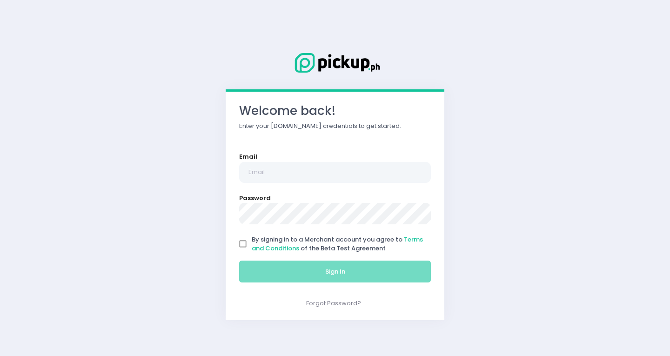 Image resolution: width=670 pixels, height=356 pixels. Describe the element at coordinates (335, 173) in the screenshot. I see `input: Email` at that location.